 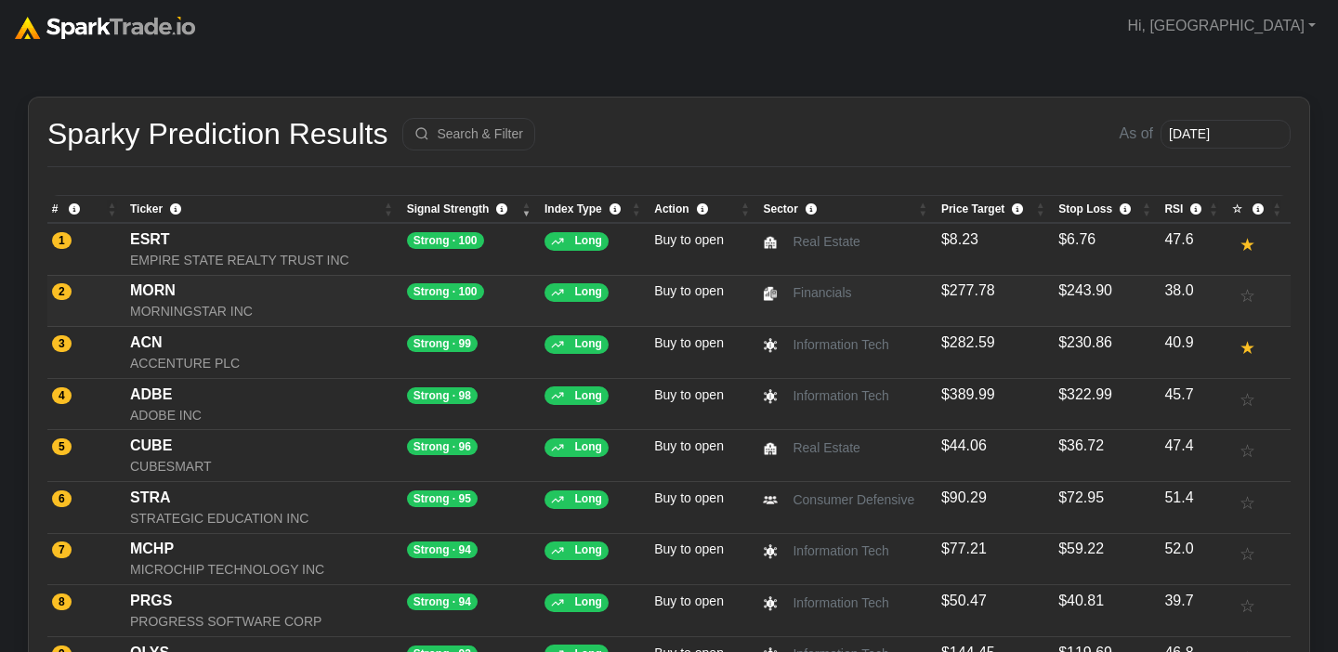 I want to click on span: 52.0, so click(x=1179, y=548).